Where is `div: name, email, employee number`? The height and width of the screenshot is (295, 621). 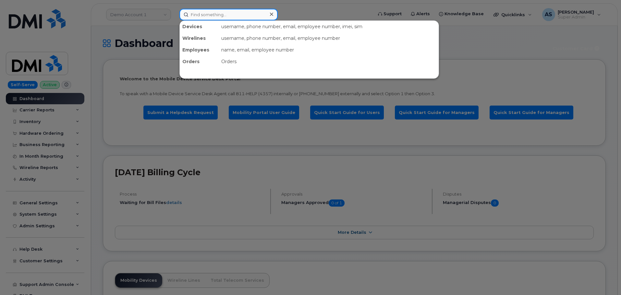
div: name, email, employee number is located at coordinates (328, 50).